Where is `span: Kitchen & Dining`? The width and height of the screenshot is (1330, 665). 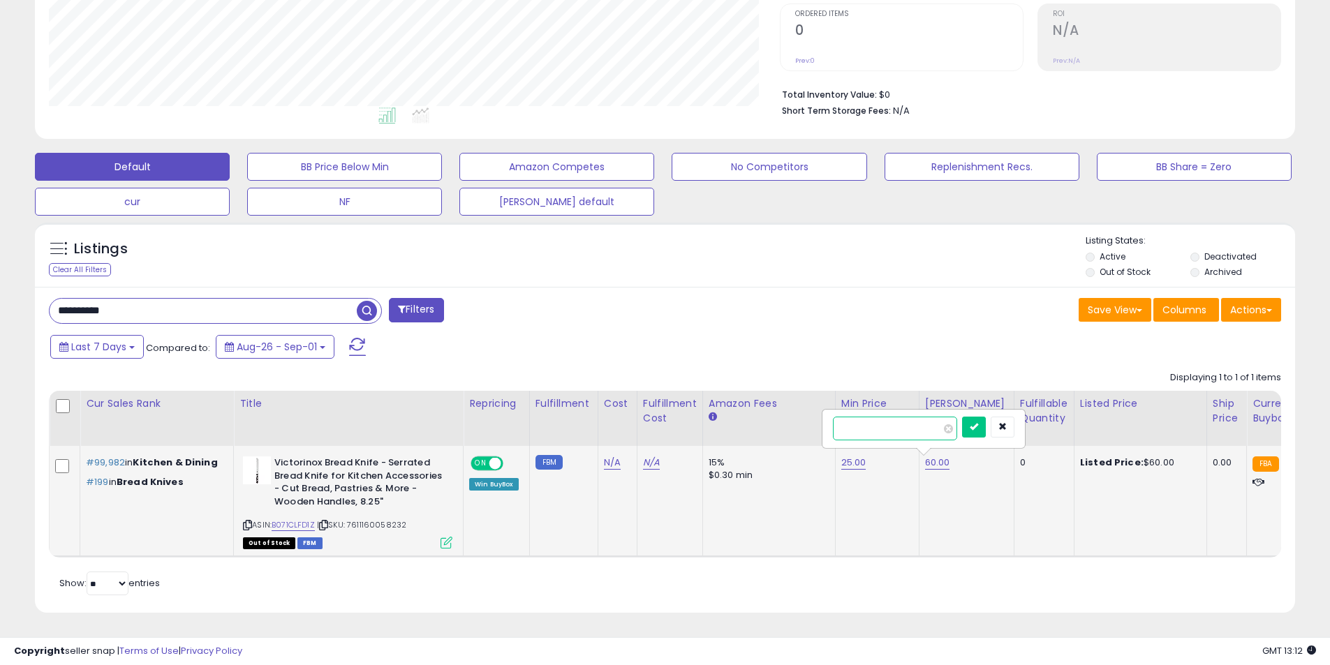
span: Kitchen & Dining is located at coordinates (174, 462).